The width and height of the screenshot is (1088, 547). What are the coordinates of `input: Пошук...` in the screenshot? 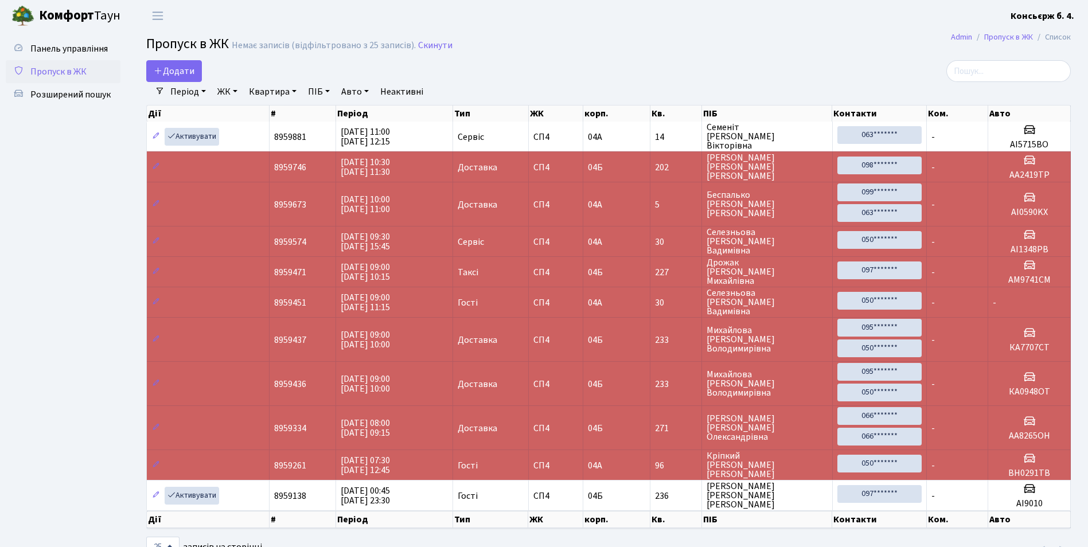 It's located at (1008, 71).